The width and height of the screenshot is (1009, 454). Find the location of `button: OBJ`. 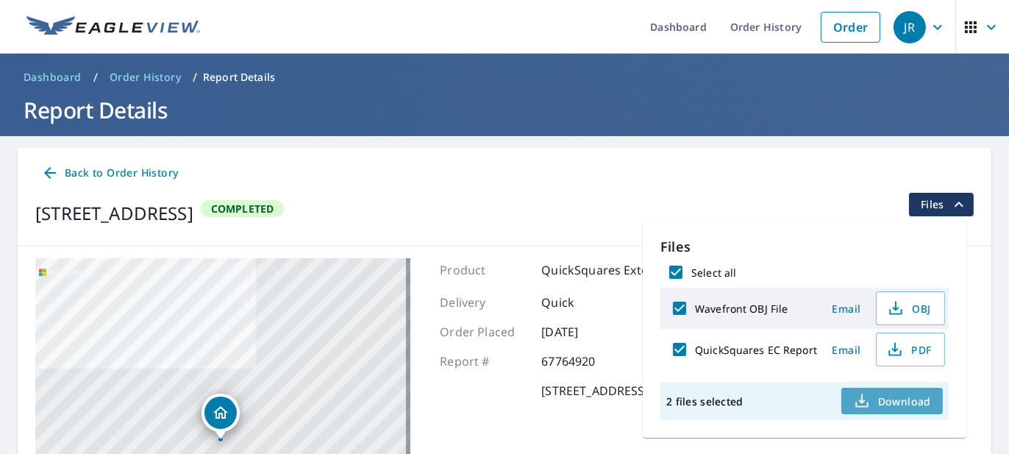

button: OBJ is located at coordinates (911, 308).